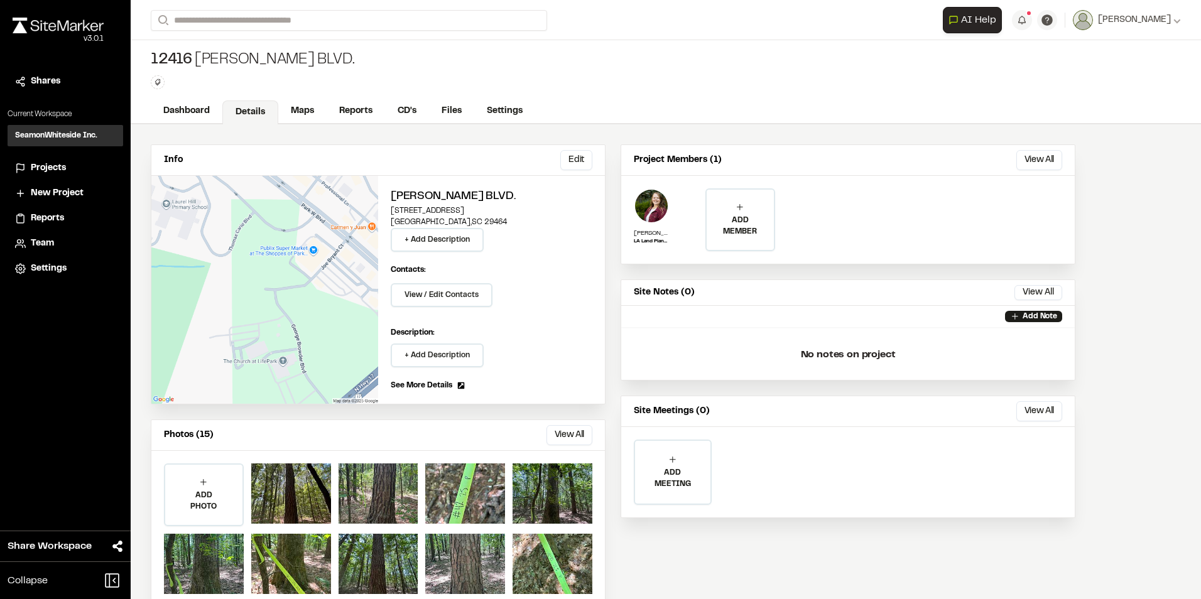  I want to click on p: ADD MEMBER, so click(740, 226).